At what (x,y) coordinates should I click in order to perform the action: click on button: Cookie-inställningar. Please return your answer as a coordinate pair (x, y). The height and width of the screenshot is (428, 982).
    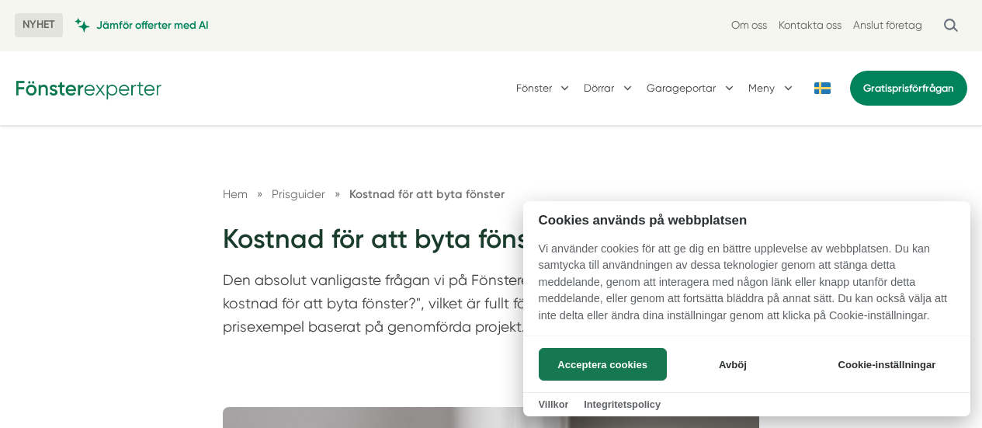
    Looking at the image, I should click on (887, 364).